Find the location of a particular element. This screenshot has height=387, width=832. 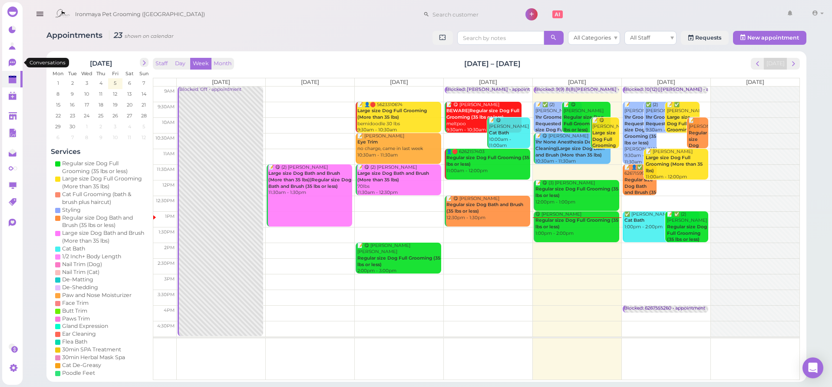

button: Month is located at coordinates (222, 63).